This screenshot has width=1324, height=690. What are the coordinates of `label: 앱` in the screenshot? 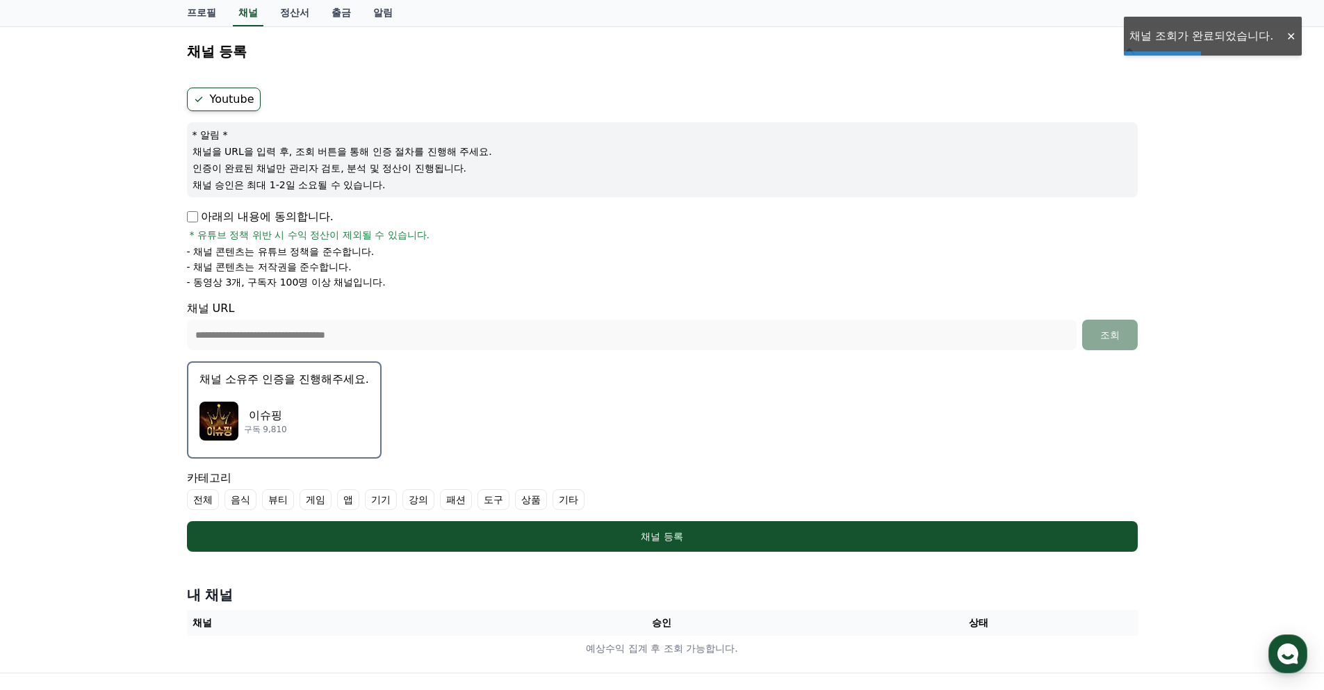 It's located at (348, 500).